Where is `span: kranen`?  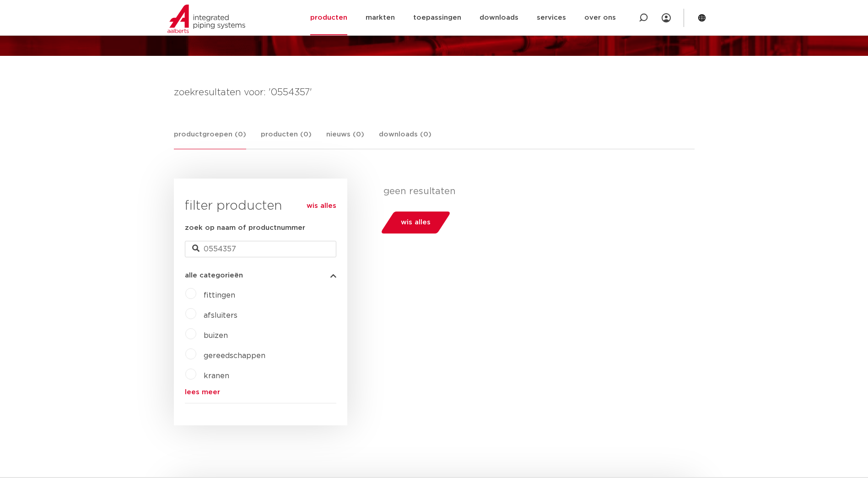 span: kranen is located at coordinates (216, 376).